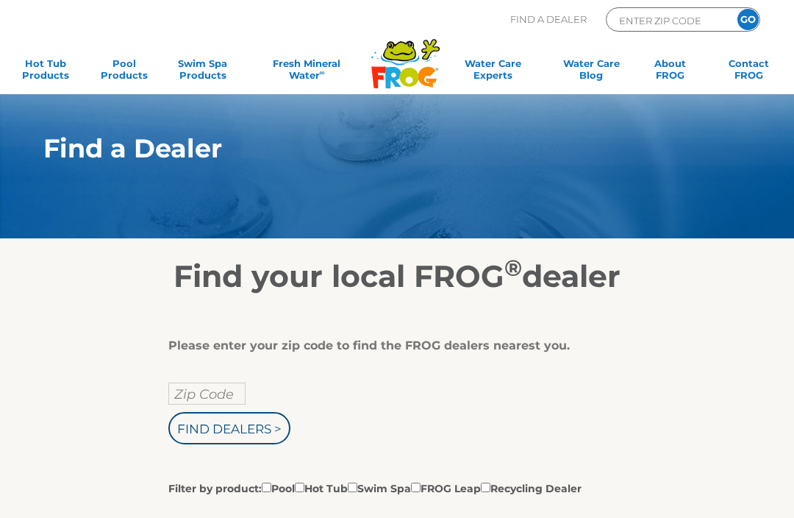 The height and width of the screenshot is (518, 794). Describe the element at coordinates (549, 19) in the screenshot. I see `p: Find A Dealer` at that location.